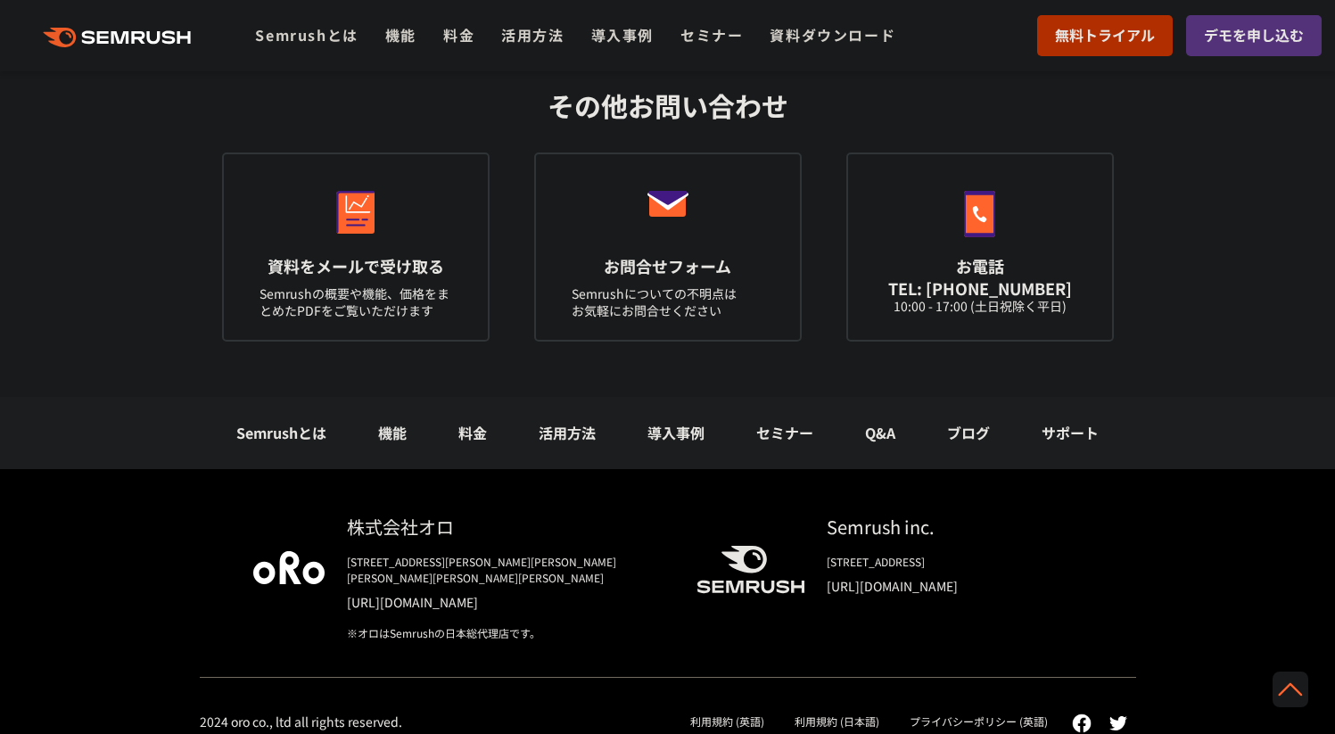 This screenshot has height=734, width=1335. Describe the element at coordinates (880, 433) in the screenshot. I see `a: Q&A` at that location.